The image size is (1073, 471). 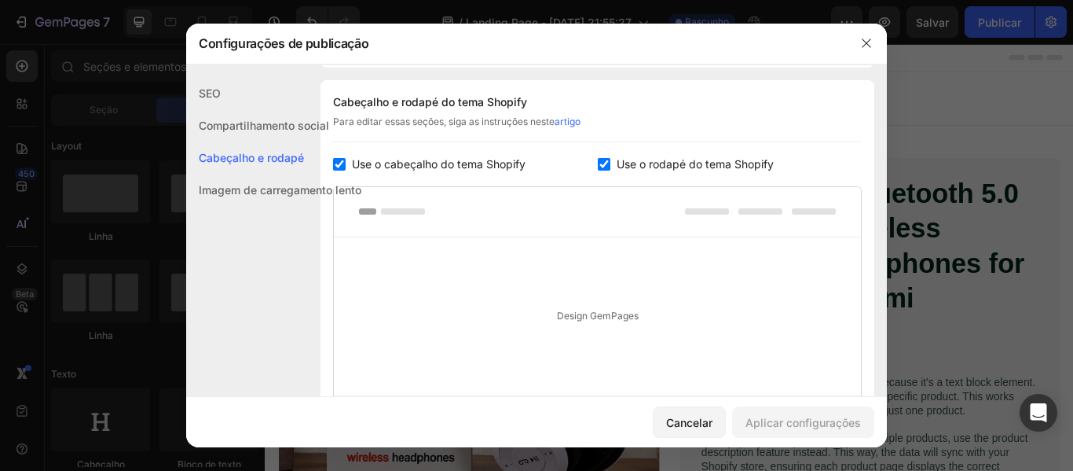 I want to click on font: Cancelar, so click(x=689, y=422).